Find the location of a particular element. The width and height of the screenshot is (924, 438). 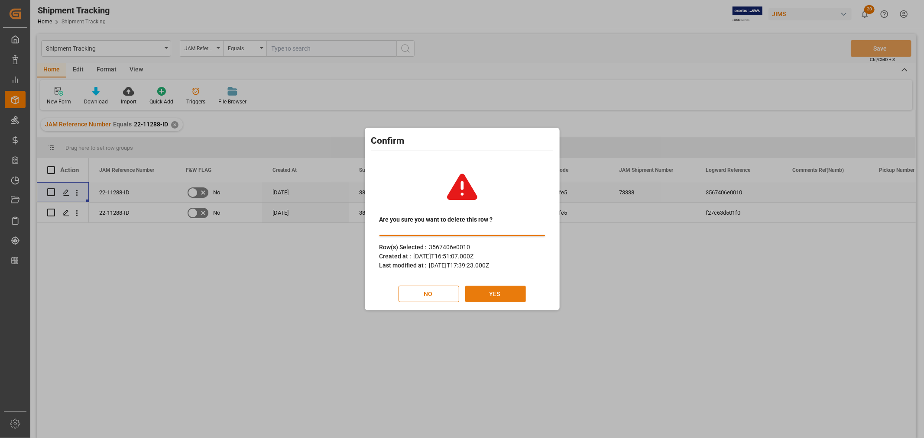

button: YES is located at coordinates (495, 294).